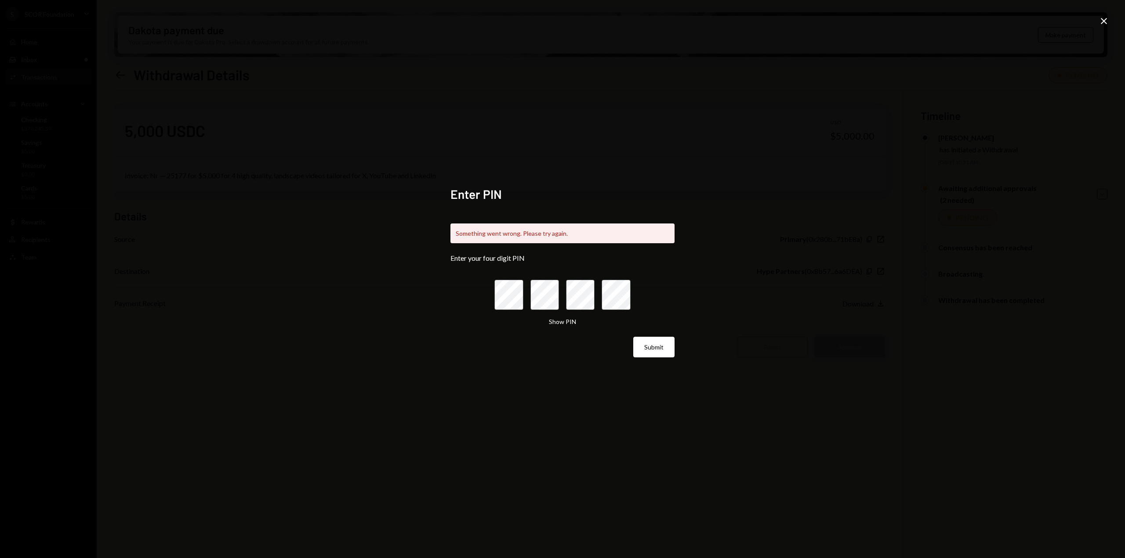  What do you see at coordinates (616, 295) in the screenshot?
I see `input: pin code 4 of 4` at bounding box center [616, 295].